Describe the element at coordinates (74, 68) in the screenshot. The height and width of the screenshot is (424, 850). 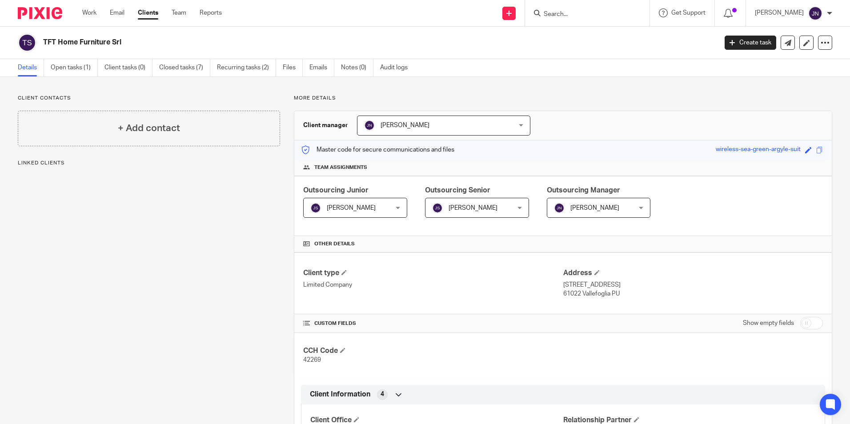
I see `a: Open tasks (1)` at that location.